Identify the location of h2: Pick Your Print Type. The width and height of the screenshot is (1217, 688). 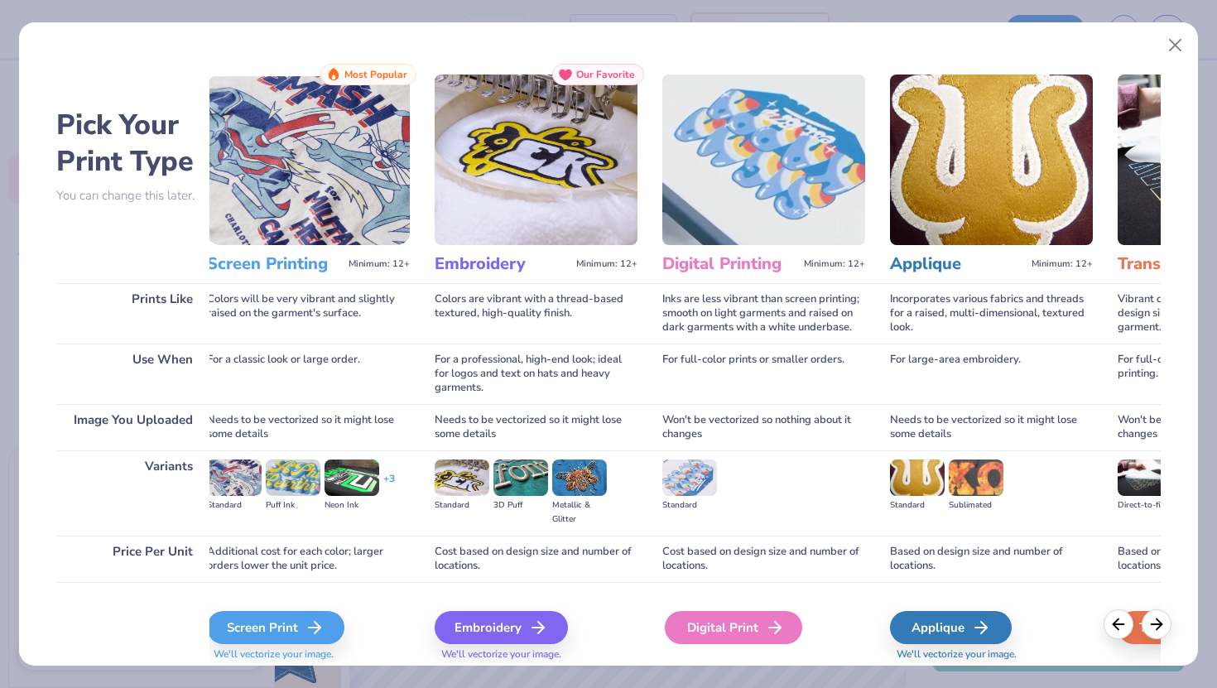
(133, 143).